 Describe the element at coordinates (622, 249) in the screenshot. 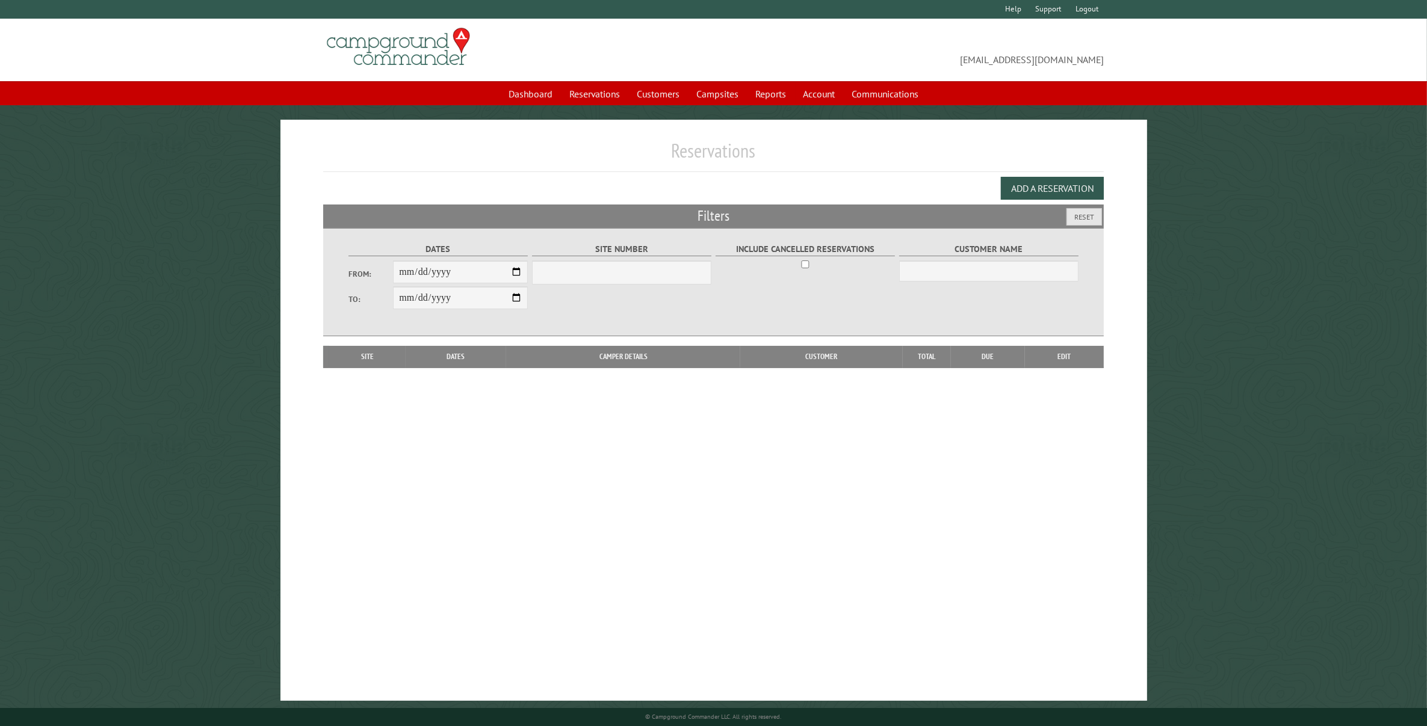

I see `label: Site Number` at that location.